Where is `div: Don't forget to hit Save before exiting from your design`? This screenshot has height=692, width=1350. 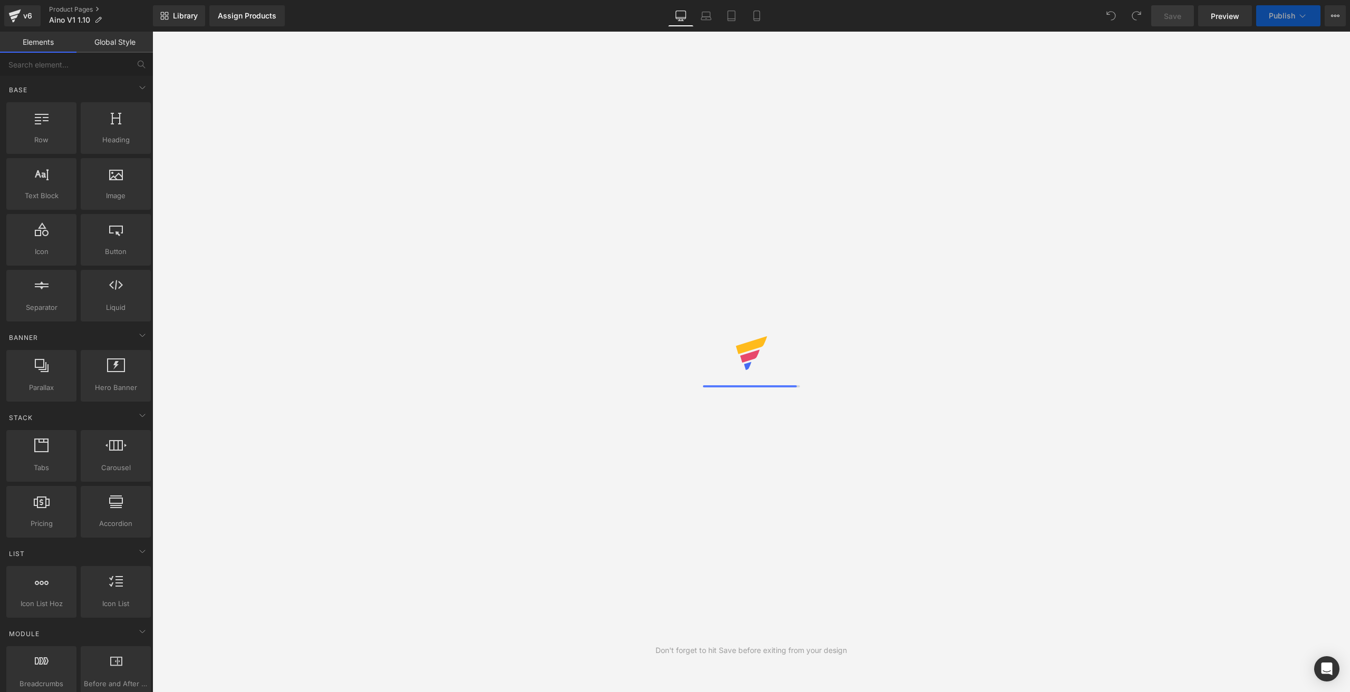 div: Don't forget to hit Save before exiting from your design is located at coordinates (751, 651).